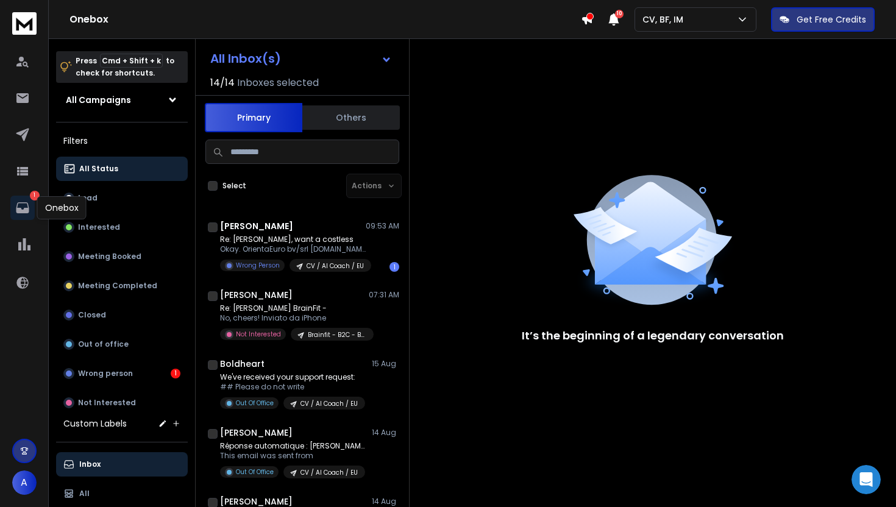  Describe the element at coordinates (122, 169) in the screenshot. I see `button: All Status` at that location.